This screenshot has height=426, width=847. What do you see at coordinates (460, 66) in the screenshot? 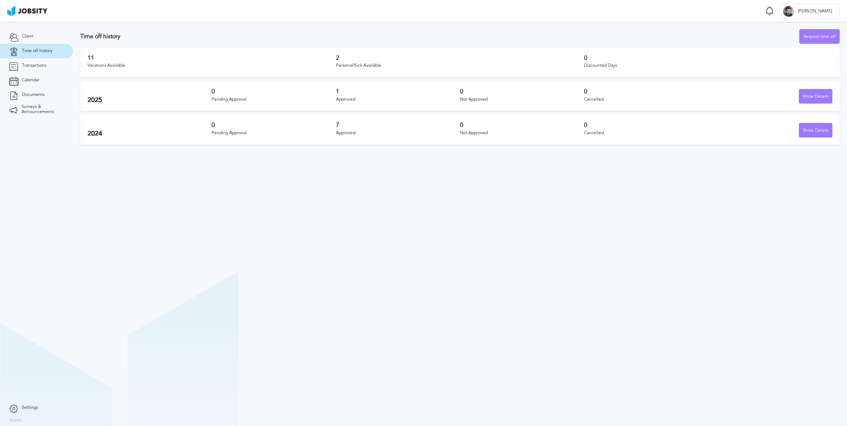
I see `div: Personal/Sick Available` at bounding box center [460, 66].